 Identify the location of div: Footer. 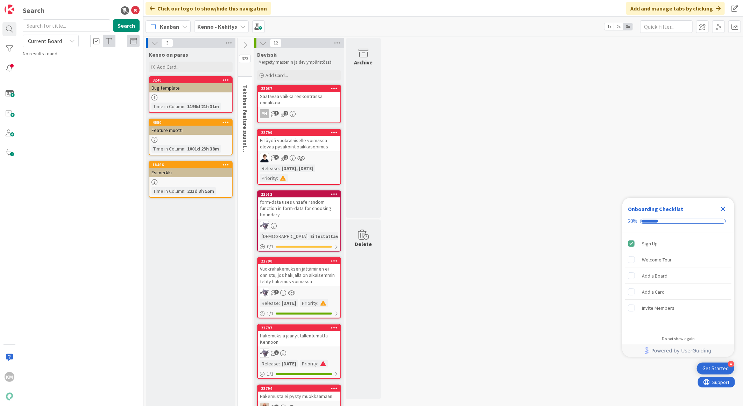
(678, 351).